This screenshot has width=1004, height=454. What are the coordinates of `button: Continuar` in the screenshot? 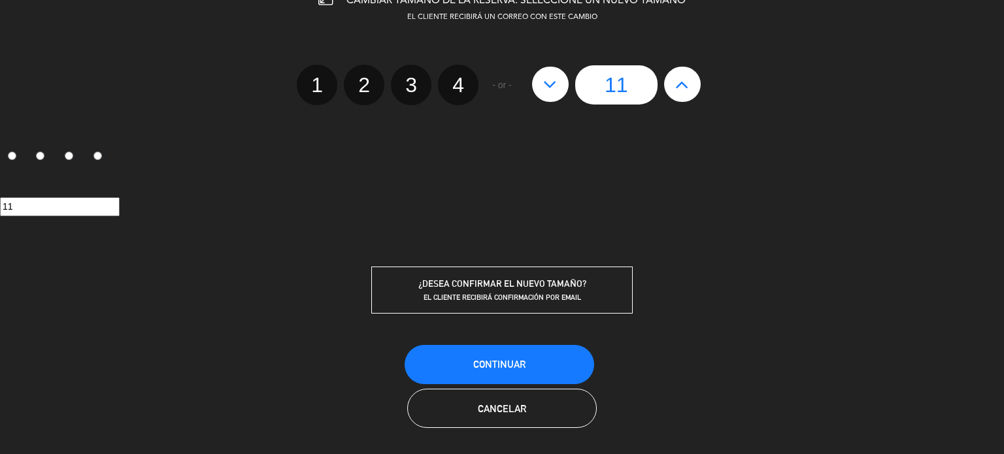 It's located at (500, 365).